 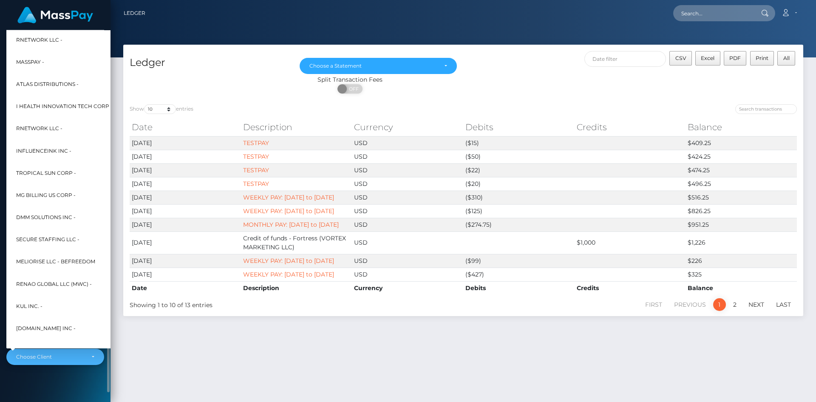 I want to click on input: Date filter, so click(x=625, y=59).